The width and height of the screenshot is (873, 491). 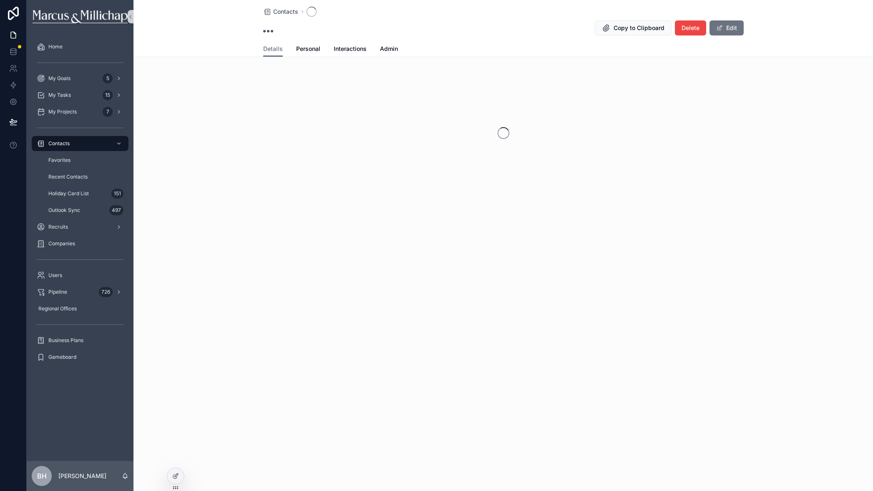 What do you see at coordinates (116, 210) in the screenshot?
I see `div: 497` at bounding box center [116, 210].